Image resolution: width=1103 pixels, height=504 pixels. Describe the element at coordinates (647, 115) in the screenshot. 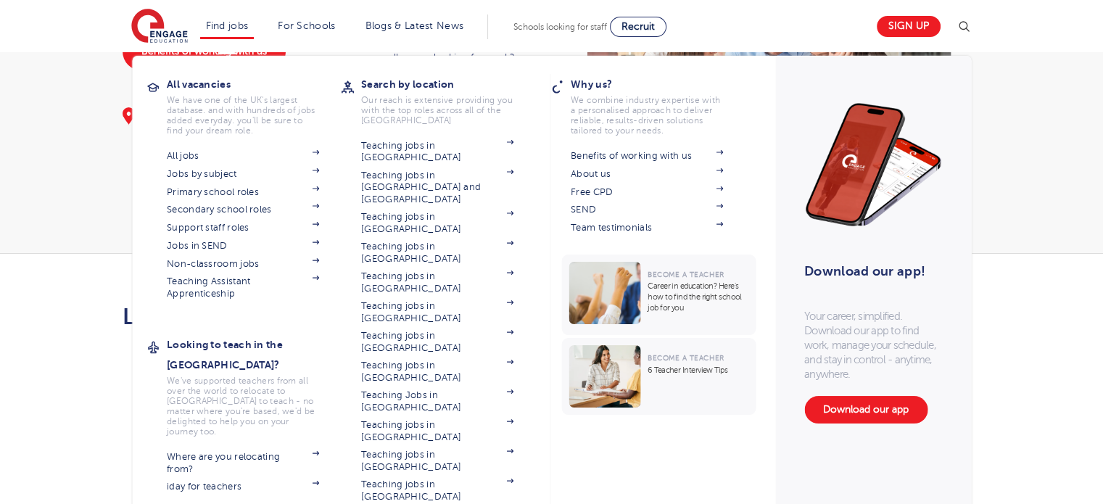

I see `p: We combine industry expertise with a personalised approach to deliver reliable, results-driven so...` at that location.